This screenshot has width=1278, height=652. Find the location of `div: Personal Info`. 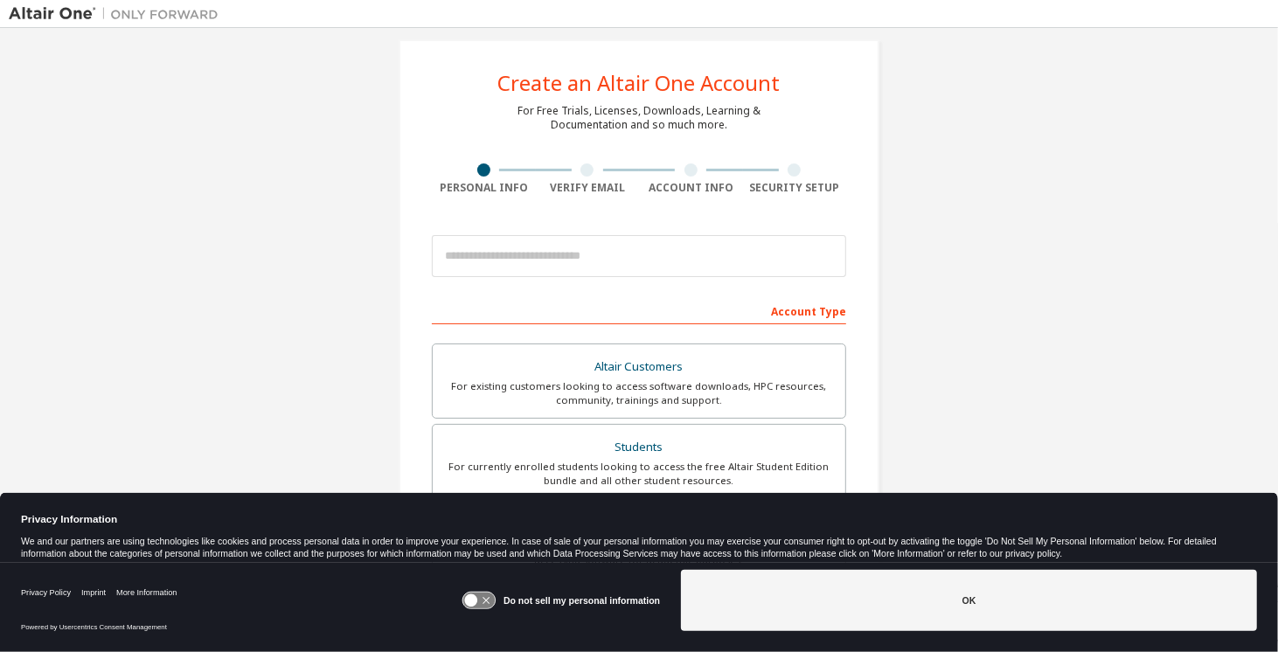

div: Personal Info is located at coordinates (483, 188).